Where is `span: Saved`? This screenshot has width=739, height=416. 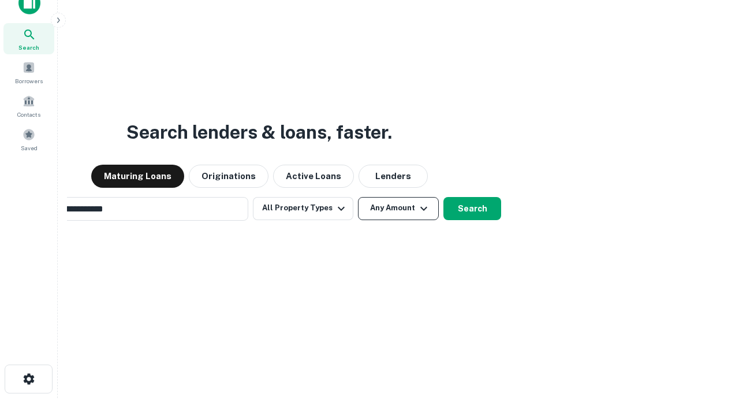
span: Saved is located at coordinates (29, 148).